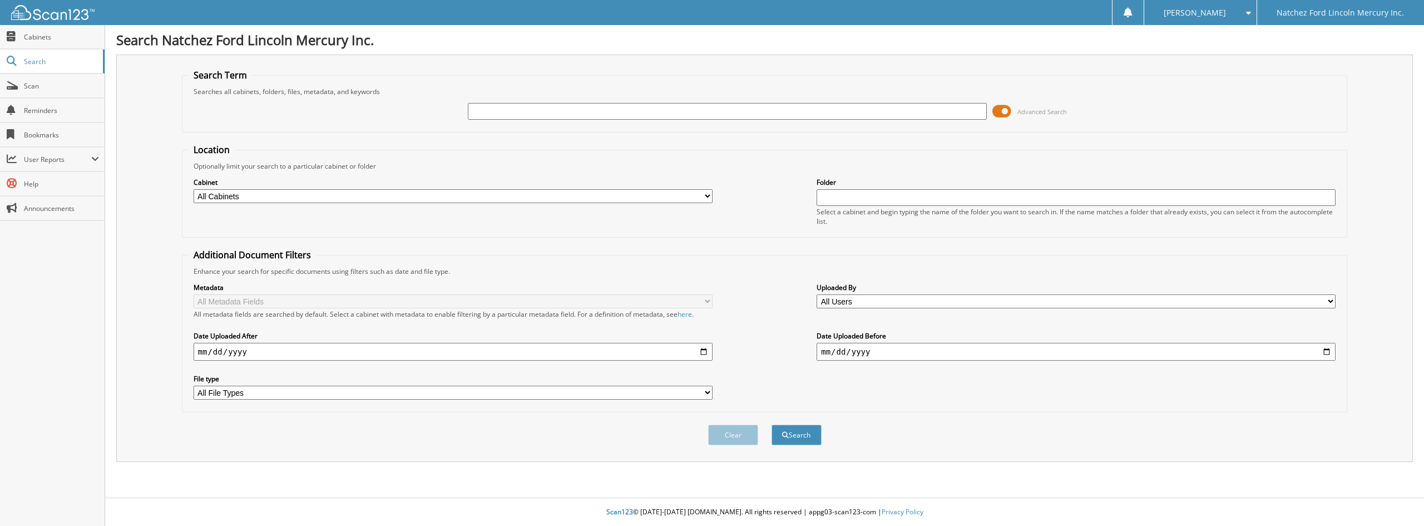 This screenshot has width=1424, height=526. Describe the element at coordinates (1076, 182) in the screenshot. I see `label: Folder` at that location.